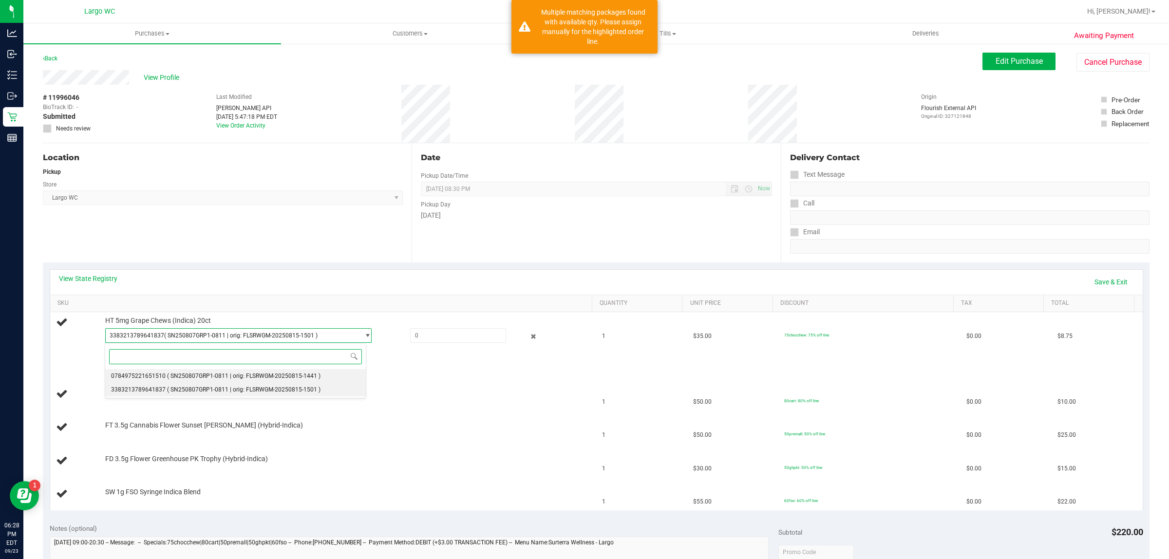 This screenshot has width=1169, height=559. I want to click on span: Customers, so click(410, 34).